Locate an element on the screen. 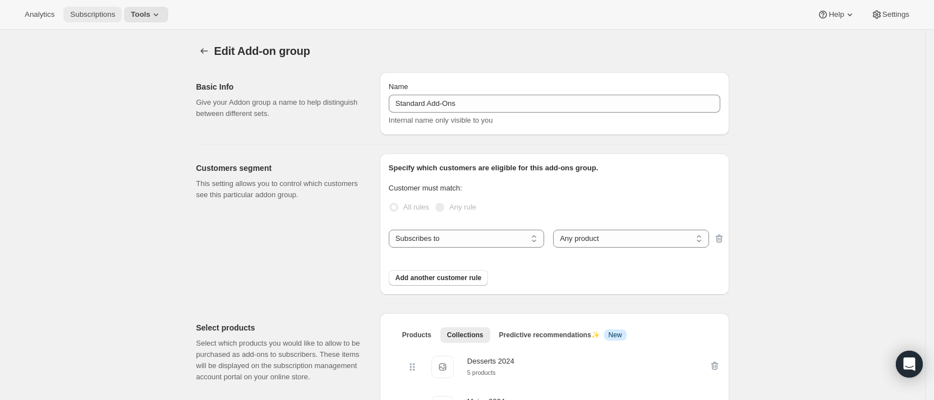  span: Add another customer rule is located at coordinates (438, 278).